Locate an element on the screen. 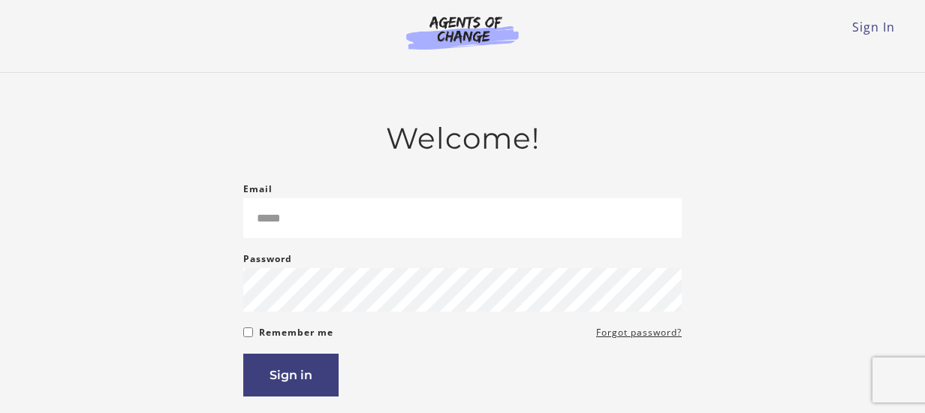 This screenshot has height=413, width=925. label: Remember me is located at coordinates (296, 333).